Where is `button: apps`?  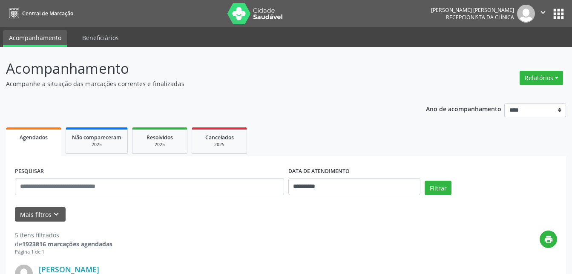
button: apps is located at coordinates (558, 14).